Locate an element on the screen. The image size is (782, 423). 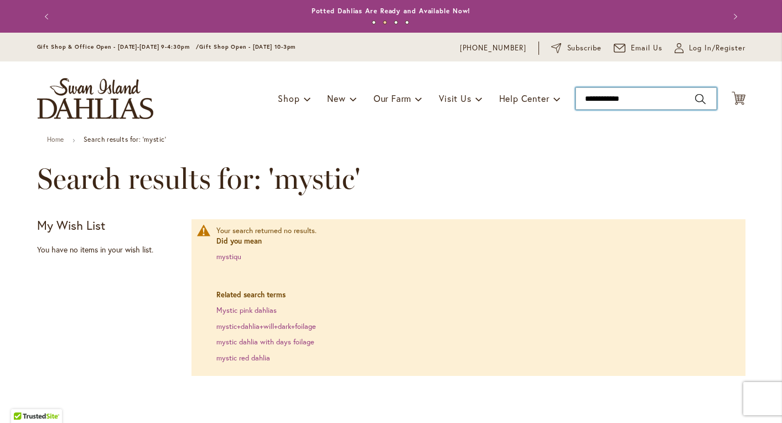
a: Email Us is located at coordinates (638, 48).